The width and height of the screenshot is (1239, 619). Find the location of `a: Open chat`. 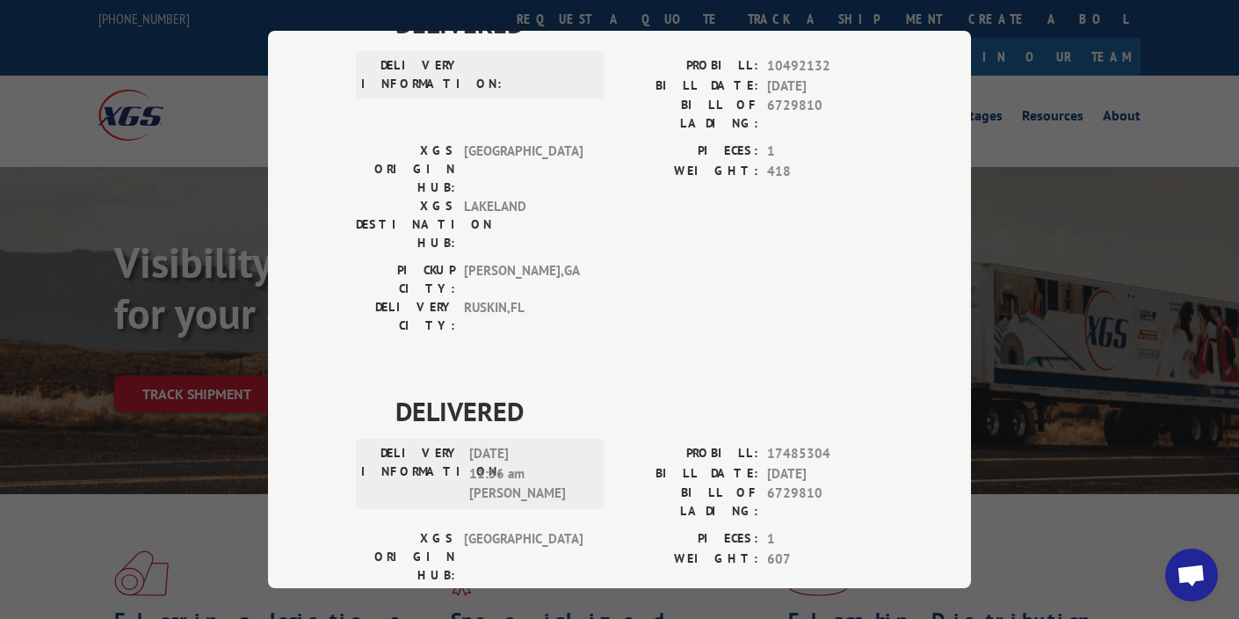

a: Open chat is located at coordinates (1192, 575).